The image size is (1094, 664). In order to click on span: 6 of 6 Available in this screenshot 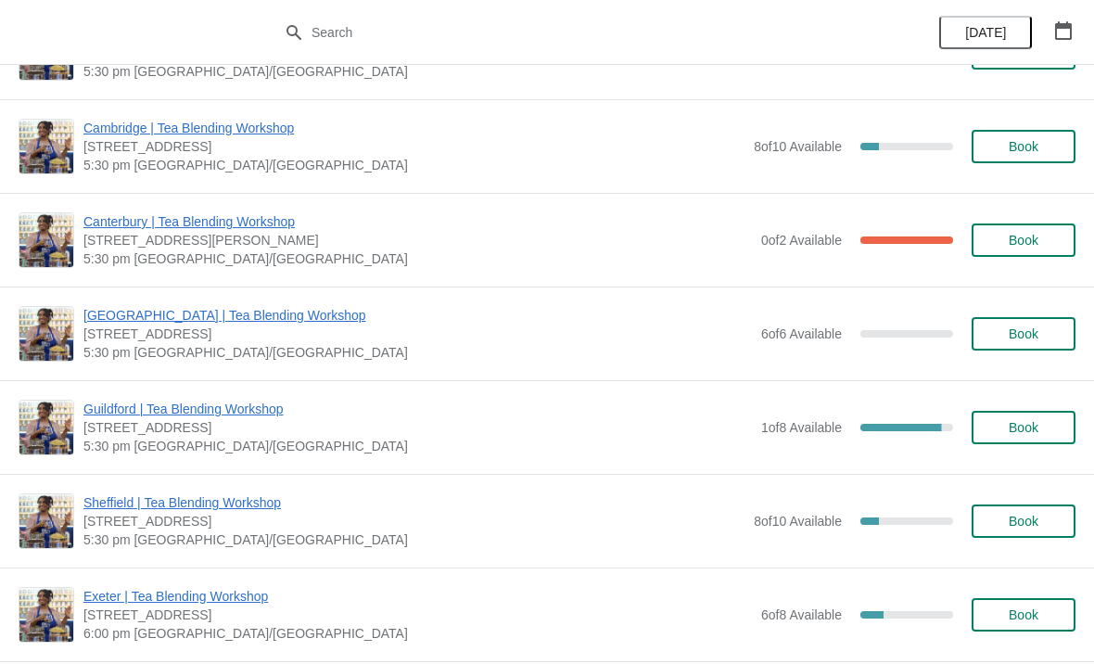, I will do `click(801, 334)`.